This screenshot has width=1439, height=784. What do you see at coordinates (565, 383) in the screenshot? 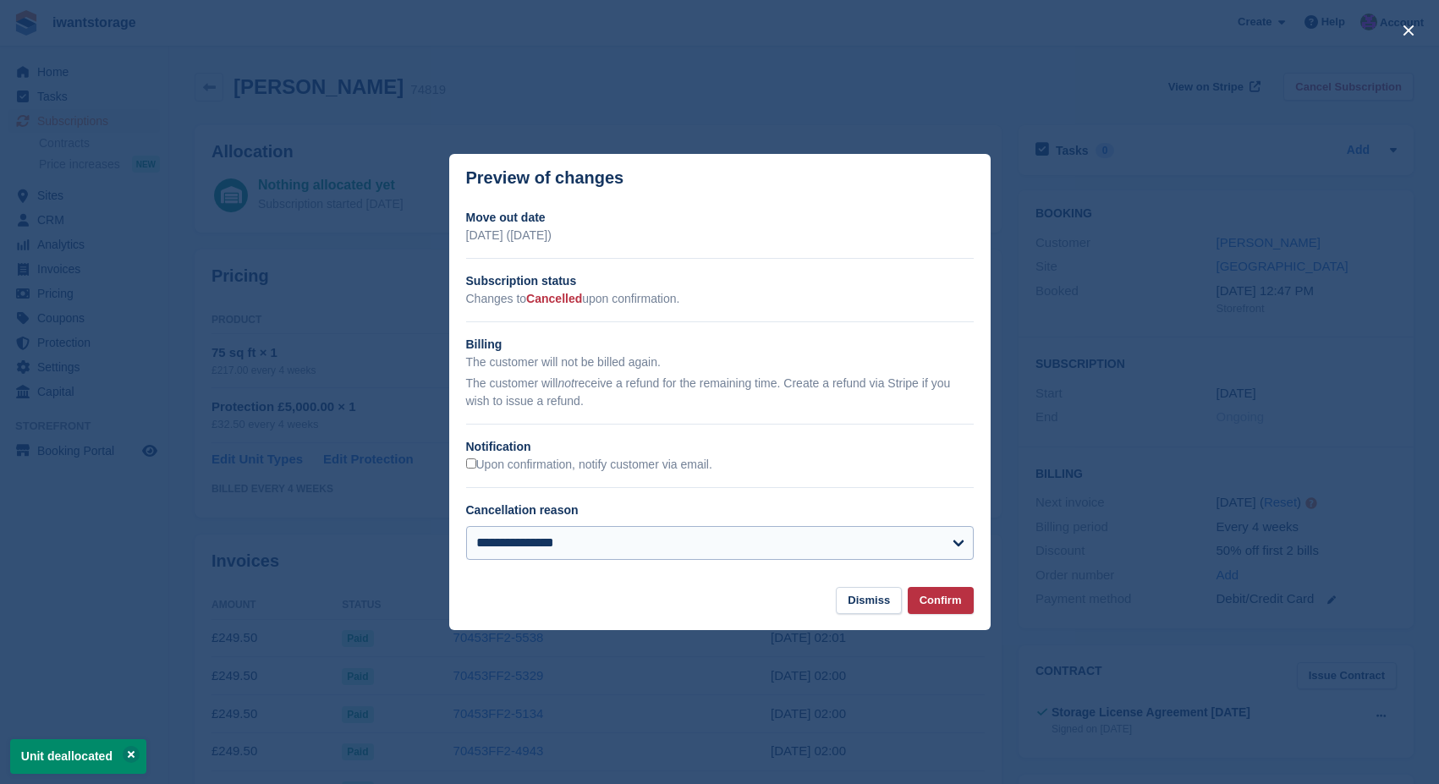
I see `em: not` at bounding box center [565, 383].